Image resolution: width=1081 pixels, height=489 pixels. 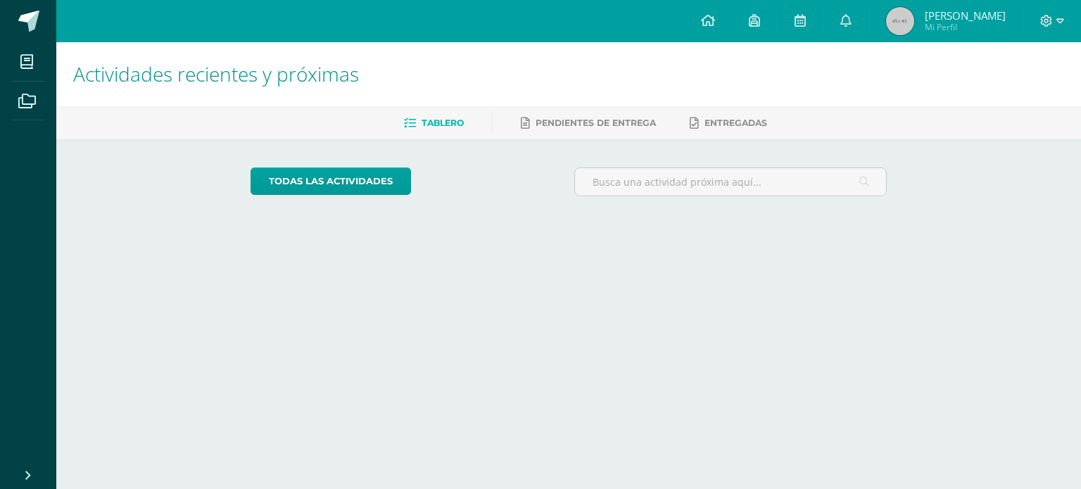 What do you see at coordinates (433, 123) in the screenshot?
I see `a: Tablero` at bounding box center [433, 123].